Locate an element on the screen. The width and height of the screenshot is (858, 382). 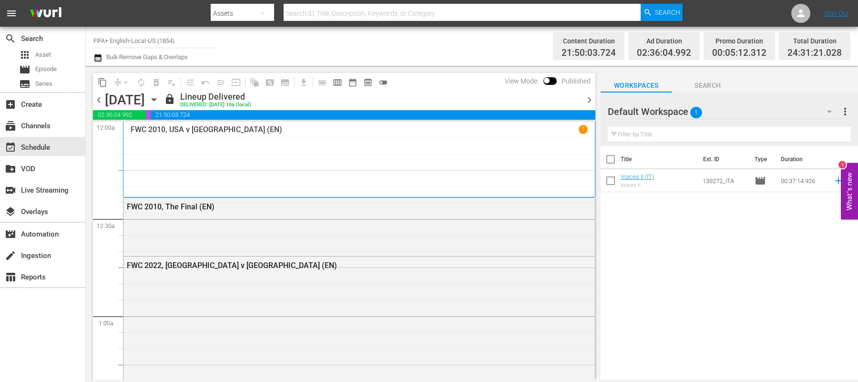
span: Download as CSV is located at coordinates (302, 82).